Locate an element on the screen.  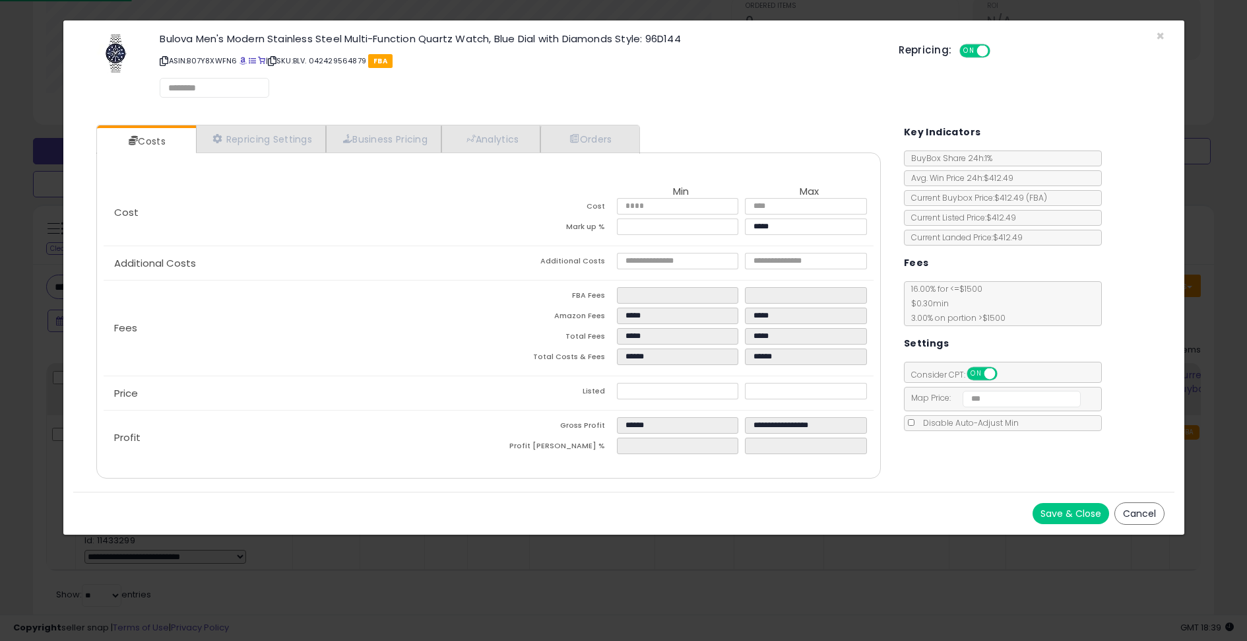
span: 3.00 % on portion > $1500 is located at coordinates (955, 317).